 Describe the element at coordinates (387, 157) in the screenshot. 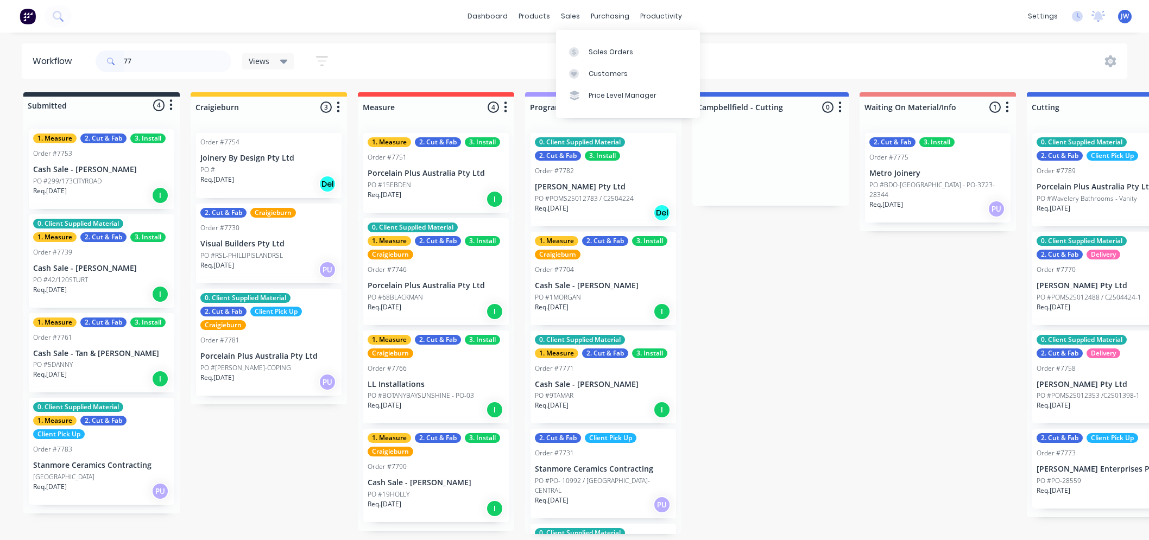

I see `div: Order #7751` at that location.